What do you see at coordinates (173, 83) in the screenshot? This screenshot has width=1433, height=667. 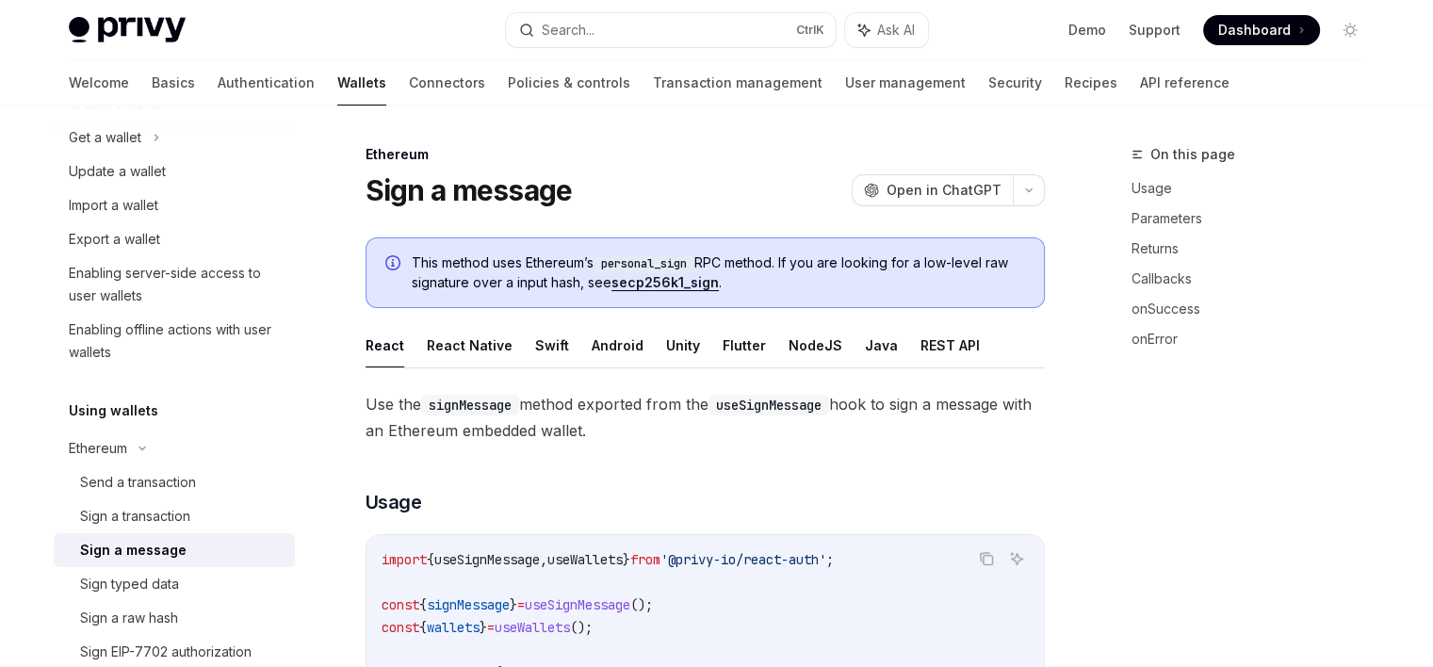 I see `a: Basics` at bounding box center [173, 83].